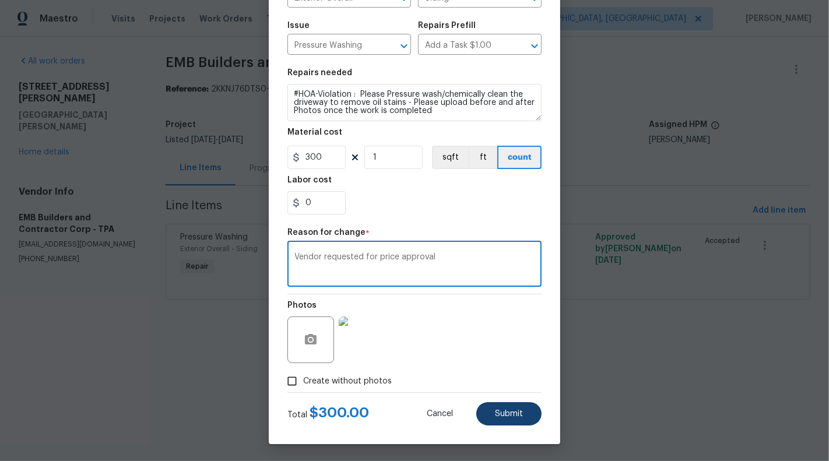  What do you see at coordinates (415, 103) in the screenshot?
I see `textarea: #HOA-Violation : Please Pressure wash/chemically clean the driveway to remove oil stains - Please...` at bounding box center [415, 103].